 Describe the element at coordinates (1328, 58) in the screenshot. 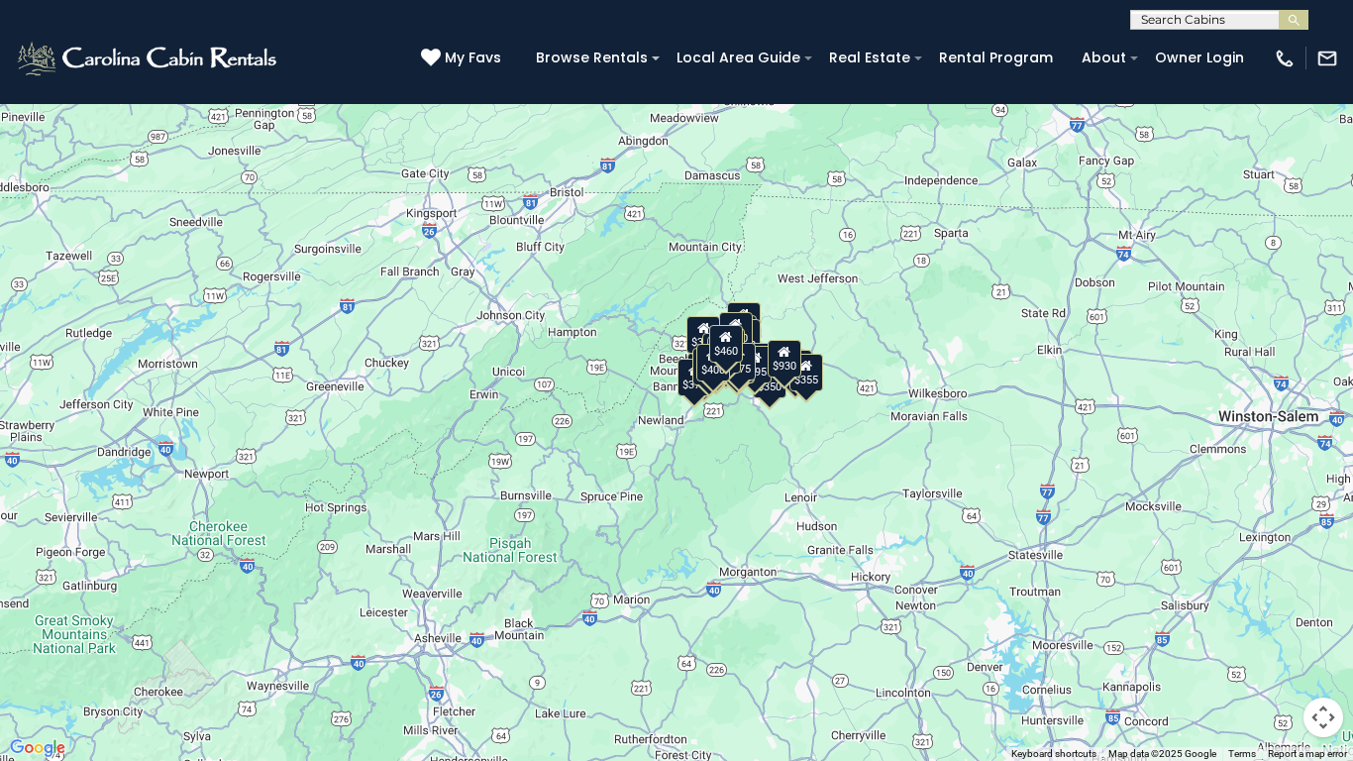

I see `img: mail-regular-white.png` at that location.